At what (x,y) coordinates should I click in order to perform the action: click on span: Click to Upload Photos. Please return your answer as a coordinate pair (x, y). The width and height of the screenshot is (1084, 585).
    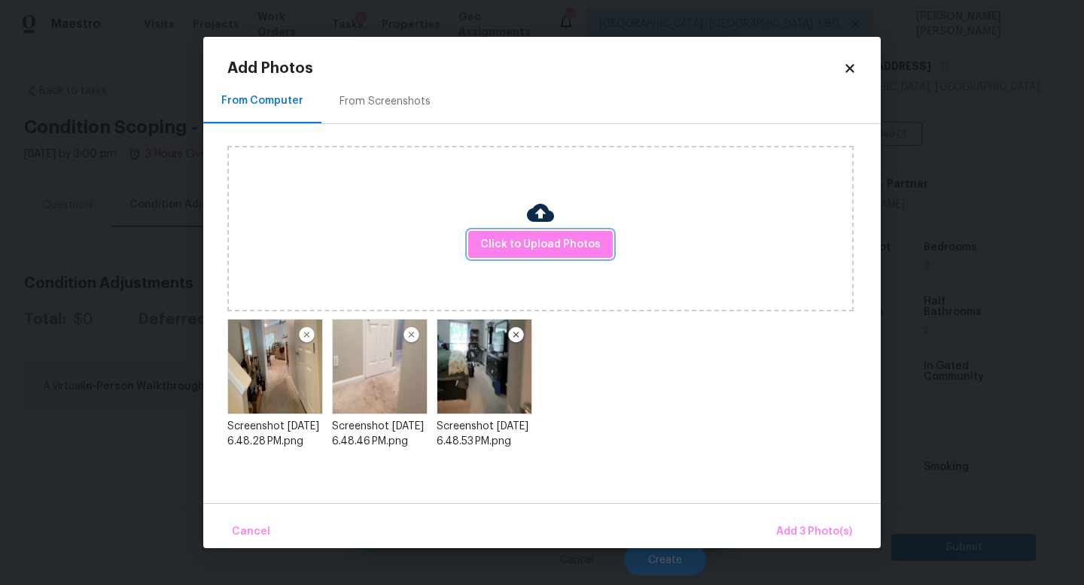
    Looking at the image, I should click on (540, 245).